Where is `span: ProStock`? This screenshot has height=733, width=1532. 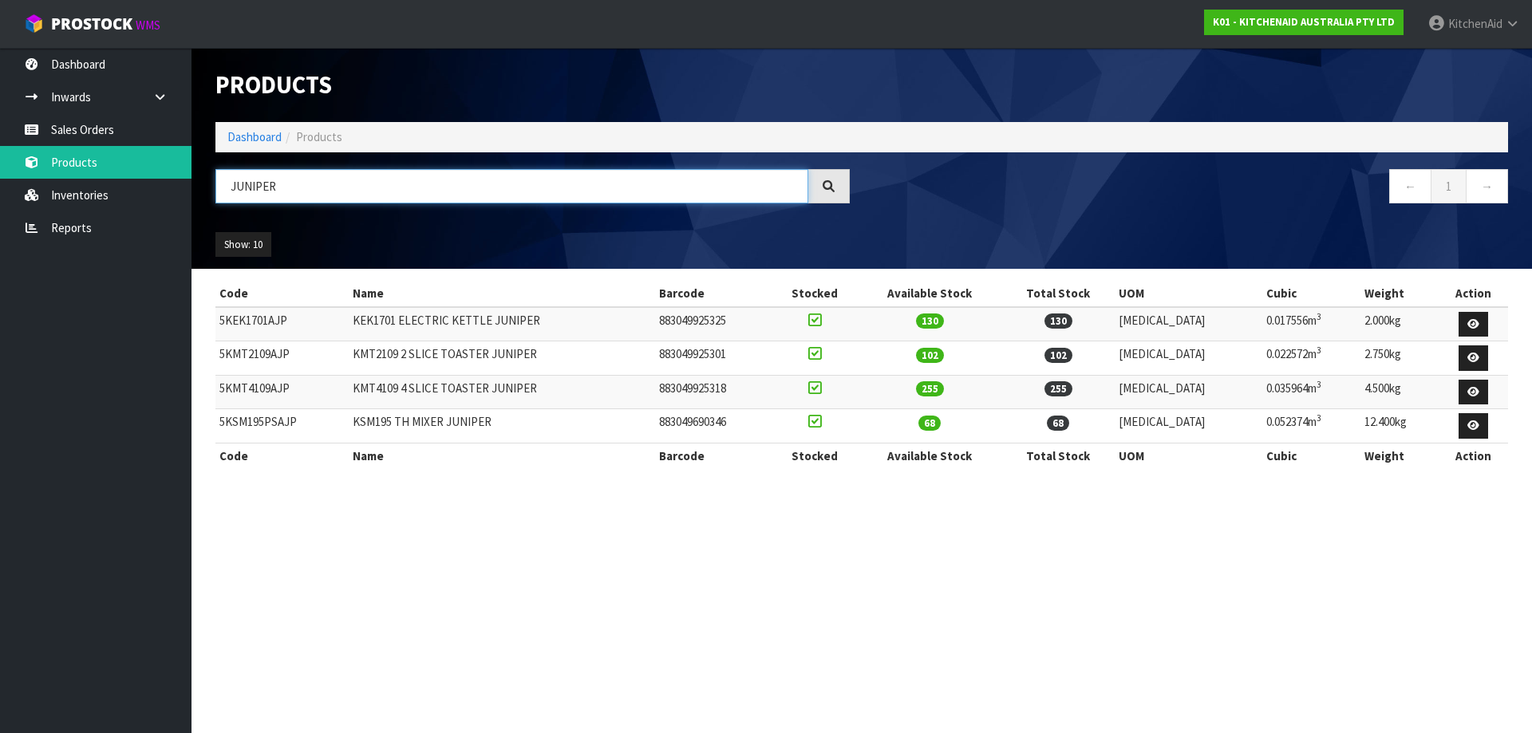
span: ProStock is located at coordinates (92, 24).